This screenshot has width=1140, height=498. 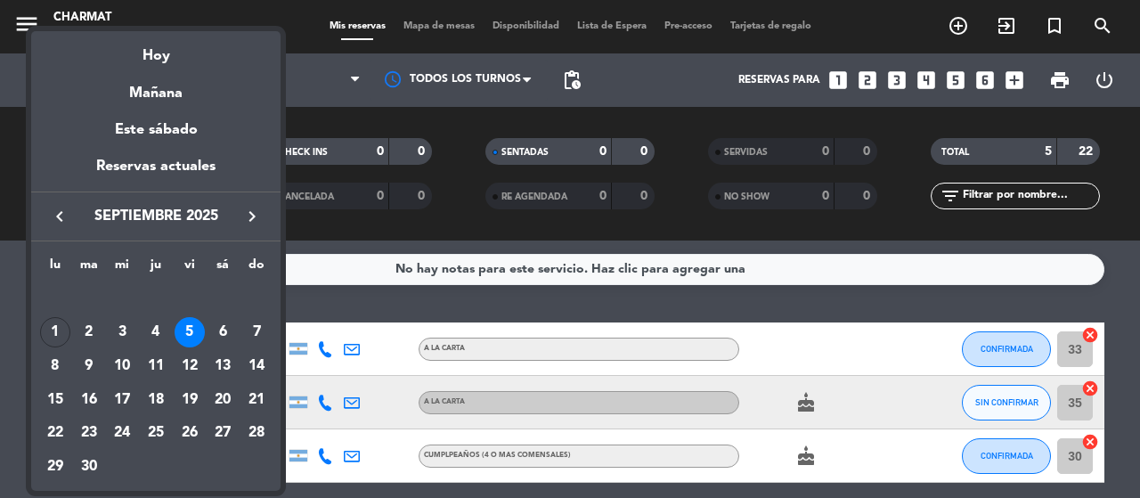 What do you see at coordinates (190, 366) in the screenshot?
I see `div: 12` at bounding box center [190, 366].